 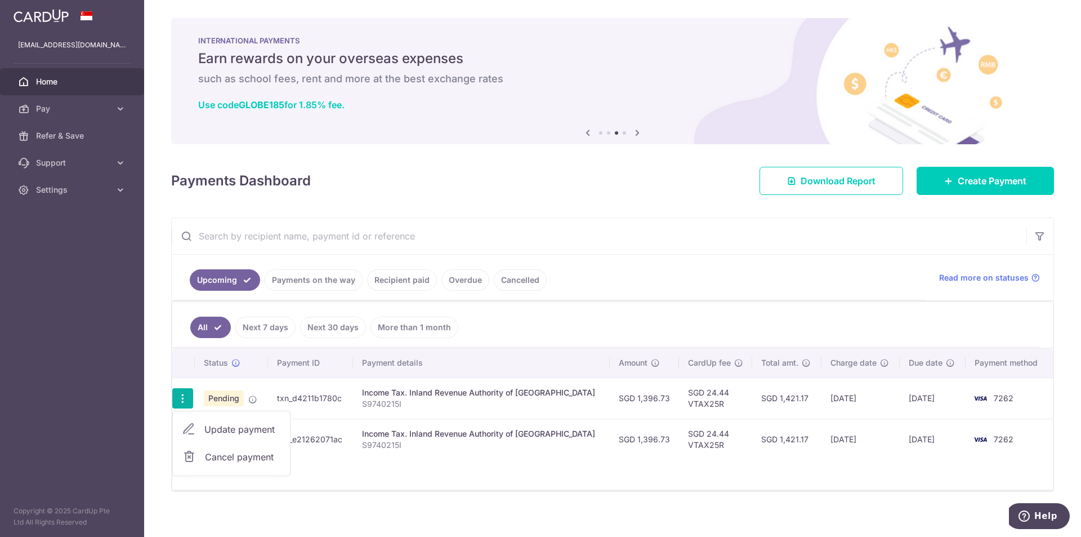 What do you see at coordinates (310, 398) in the screenshot?
I see `td: txn_d4211b1780c` at bounding box center [310, 398].